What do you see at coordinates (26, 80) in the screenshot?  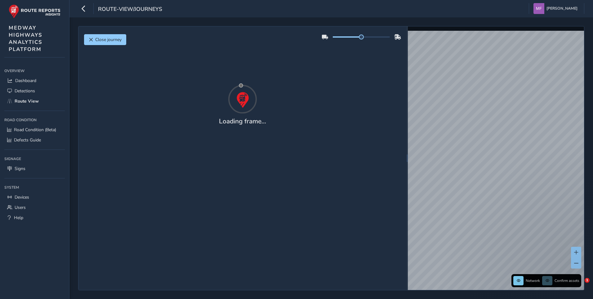 I see `span: Dashboard` at bounding box center [26, 80].